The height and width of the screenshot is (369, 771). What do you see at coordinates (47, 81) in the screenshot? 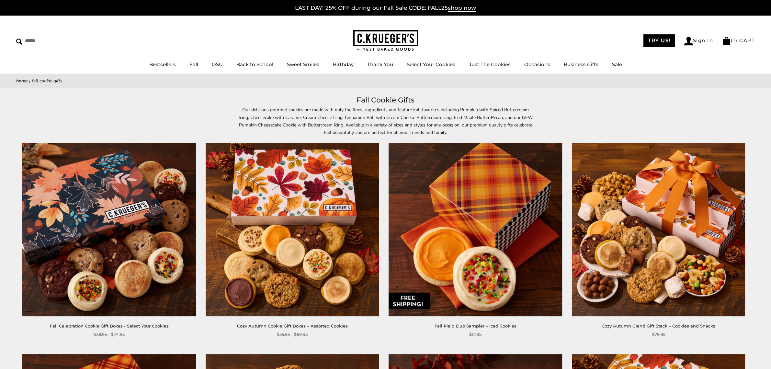
I see `span: Fall Cookie Gifts` at bounding box center [47, 81].